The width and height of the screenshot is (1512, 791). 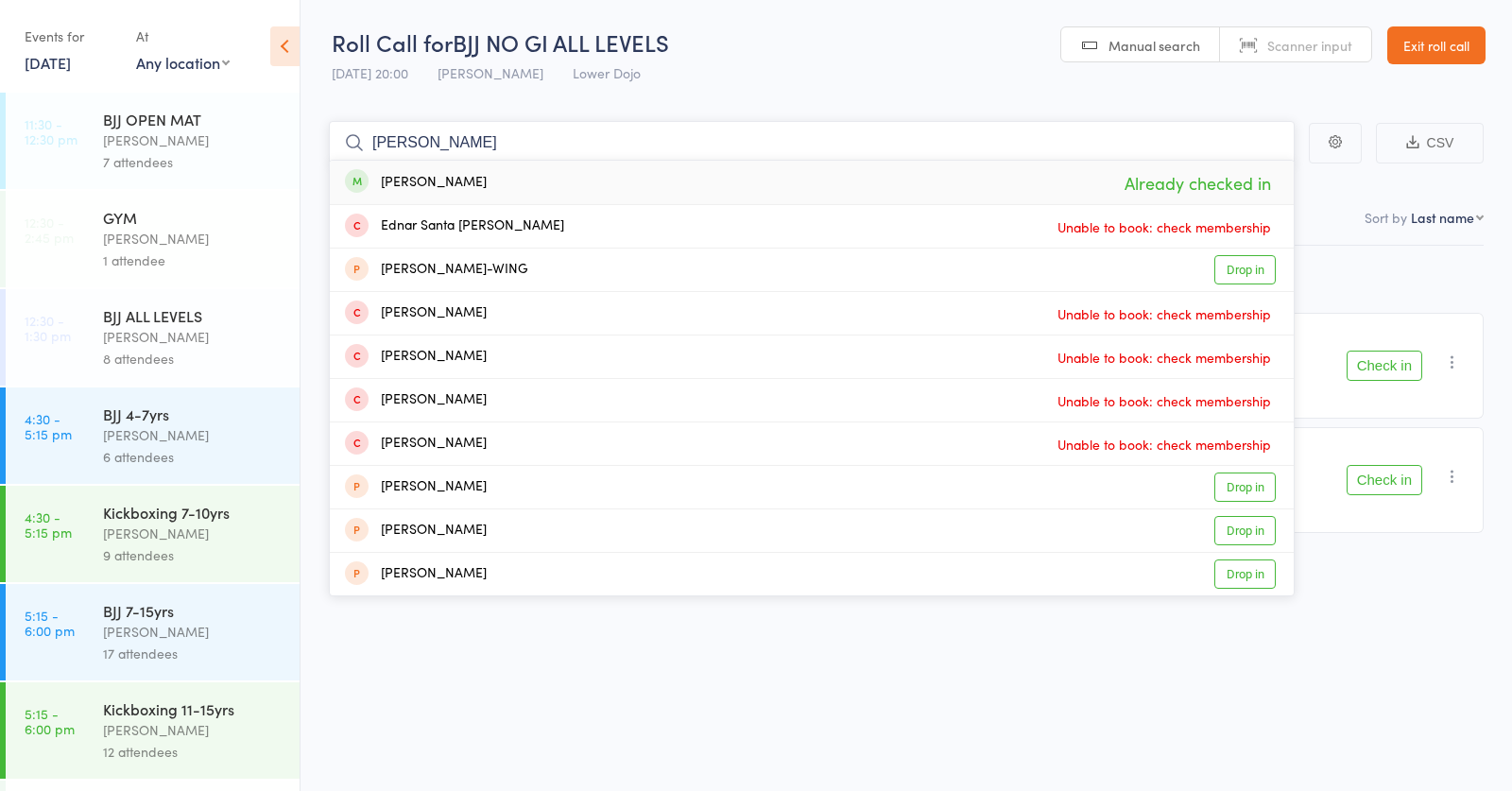 I want to click on button: CSV, so click(x=1430, y=143).